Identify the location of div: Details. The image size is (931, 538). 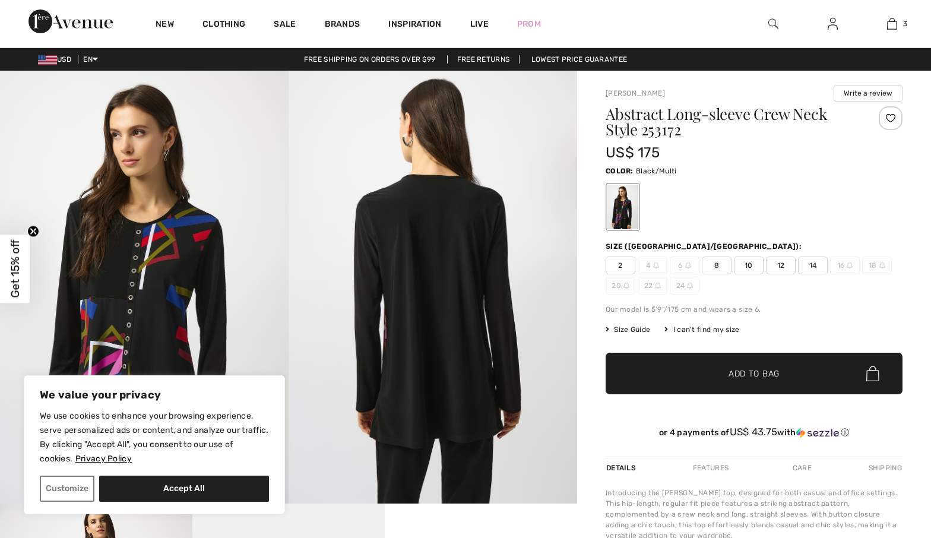
(622, 468).